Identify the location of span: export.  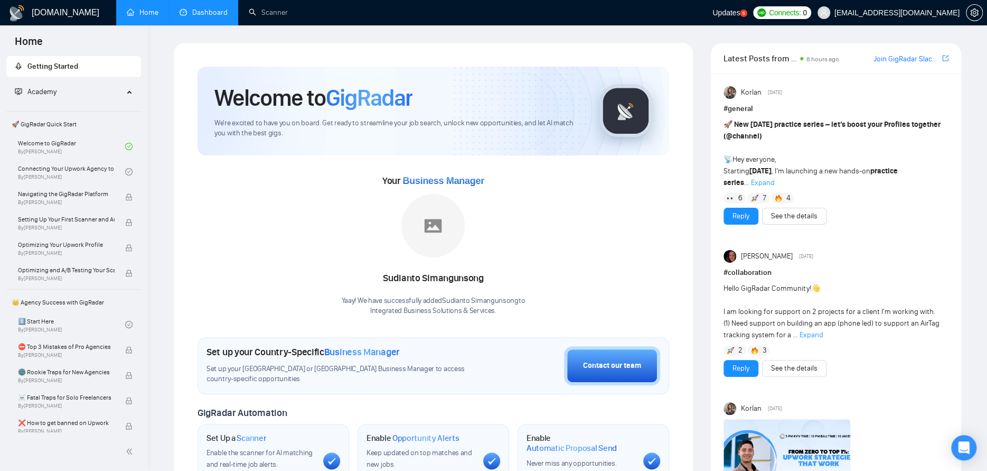
(945, 58).